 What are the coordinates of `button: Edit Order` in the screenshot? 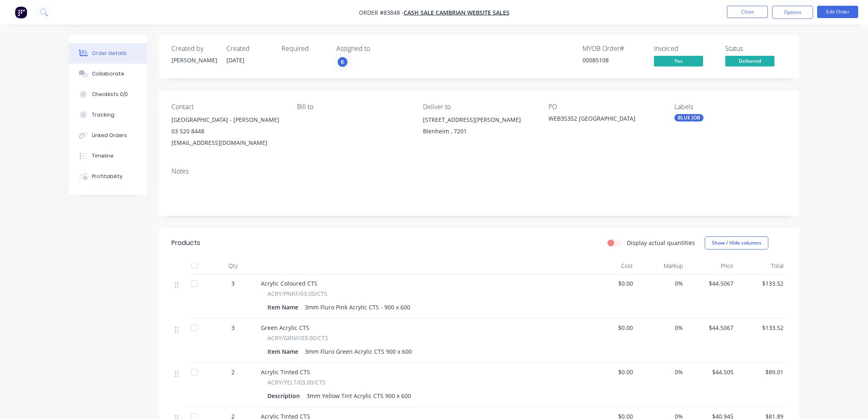 It's located at (838, 12).